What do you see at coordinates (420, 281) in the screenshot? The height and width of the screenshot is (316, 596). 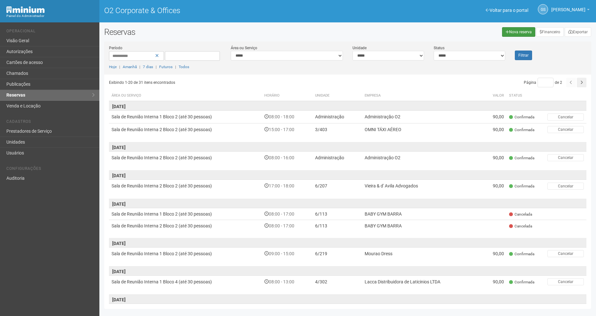 I see `td: Lacca Distribuidora de Laticinios LTDA` at bounding box center [420, 281].